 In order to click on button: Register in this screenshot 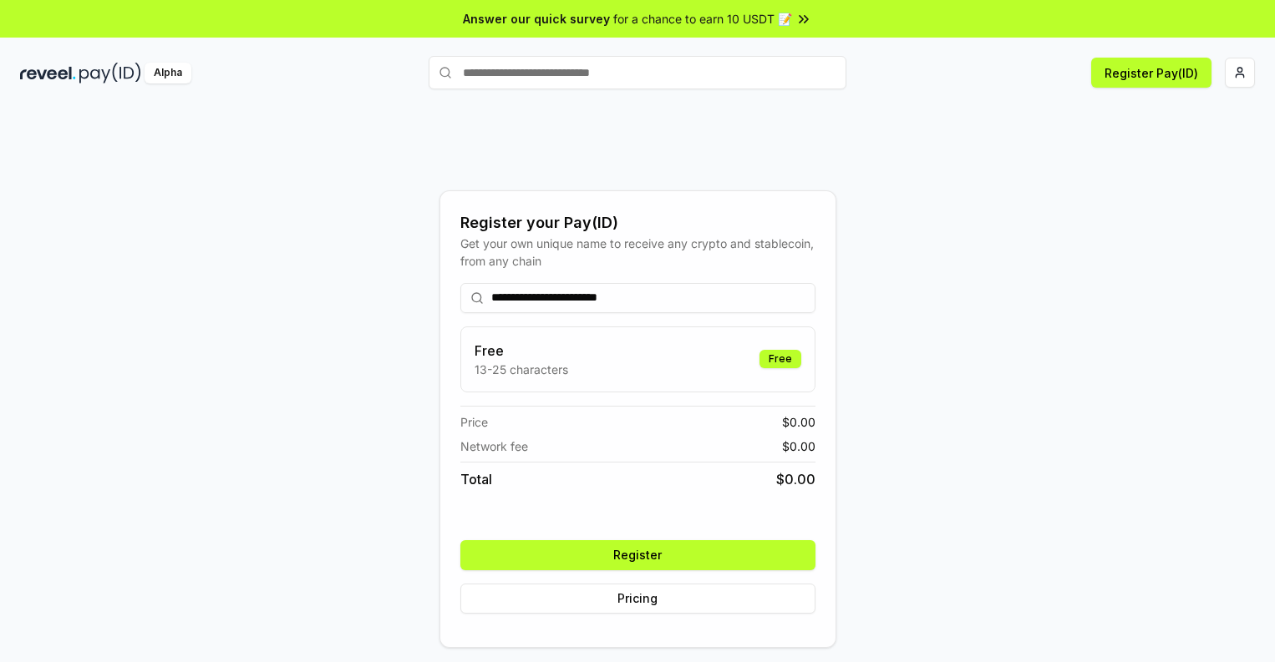, I will do `click(637, 555)`.